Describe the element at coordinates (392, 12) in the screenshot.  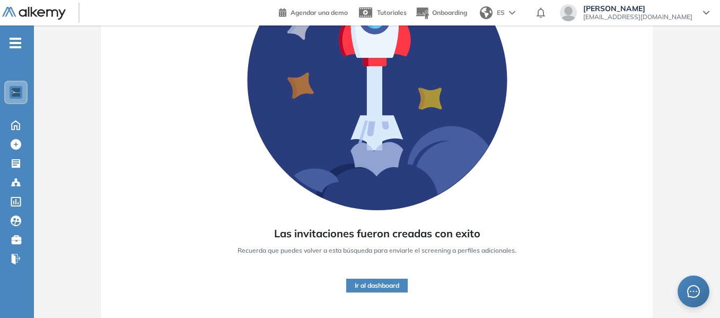
I see `span: Tutoriales` at that location.